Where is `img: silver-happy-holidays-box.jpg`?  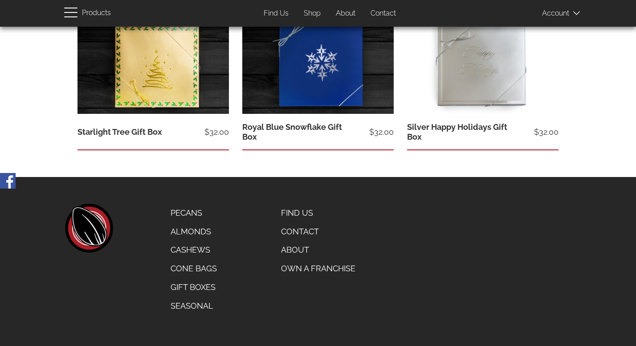
img: silver-happy-holidays-box.jpg is located at coordinates (483, 65).